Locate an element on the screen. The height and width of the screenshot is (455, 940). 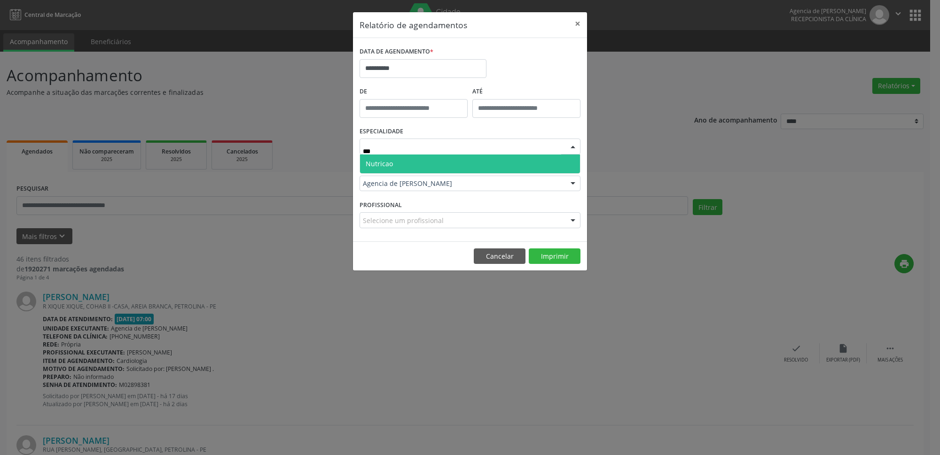
button: Close is located at coordinates (578, 24).